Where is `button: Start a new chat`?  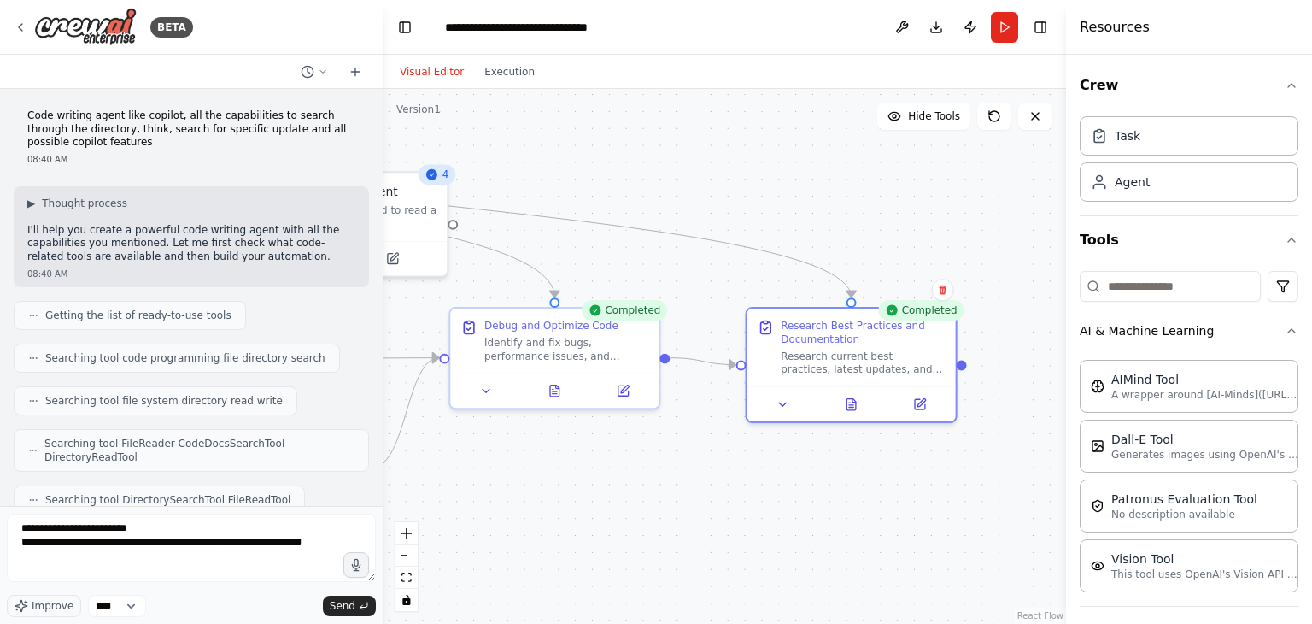 button: Start a new chat is located at coordinates (355, 72).